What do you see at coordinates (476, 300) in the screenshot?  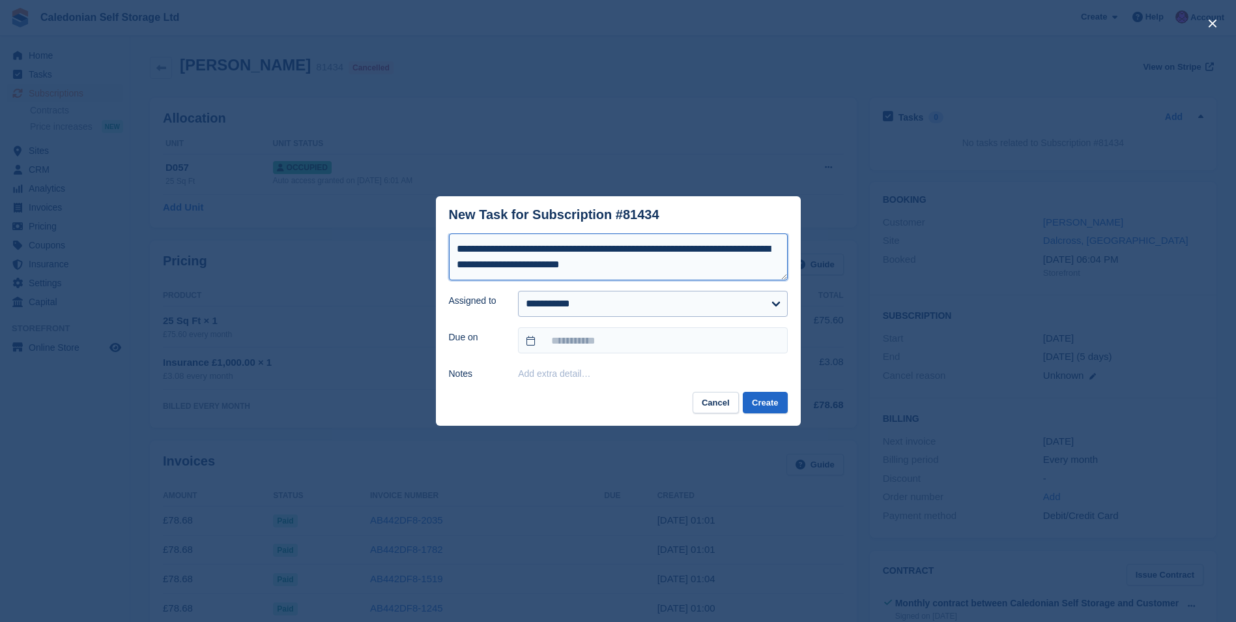 I see `label: Assigned to` at bounding box center [476, 300].